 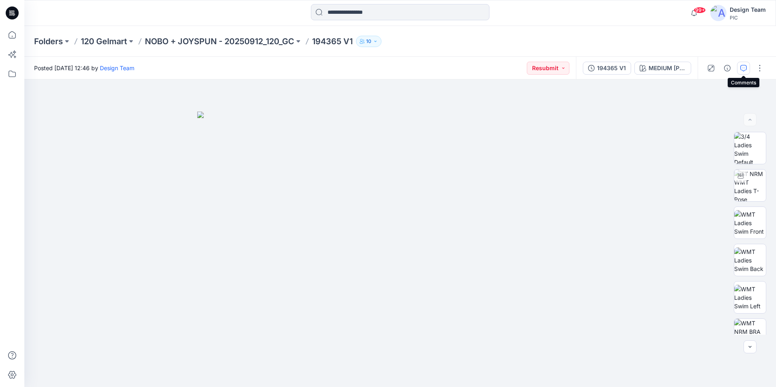 I want to click on a: Design Team, so click(x=117, y=68).